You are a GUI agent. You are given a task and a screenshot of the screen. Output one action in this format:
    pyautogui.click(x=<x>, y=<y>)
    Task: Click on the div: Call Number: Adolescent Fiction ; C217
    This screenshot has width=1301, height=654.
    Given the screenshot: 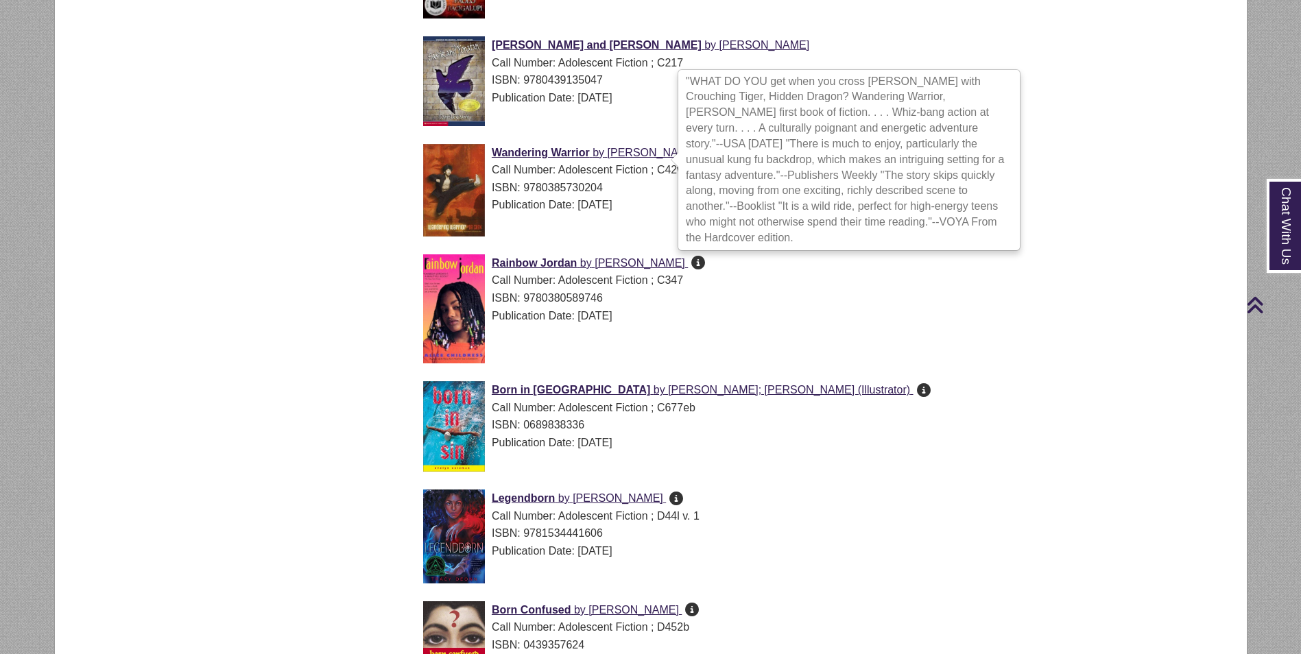 What is the action you would take?
    pyautogui.click(x=797, y=63)
    